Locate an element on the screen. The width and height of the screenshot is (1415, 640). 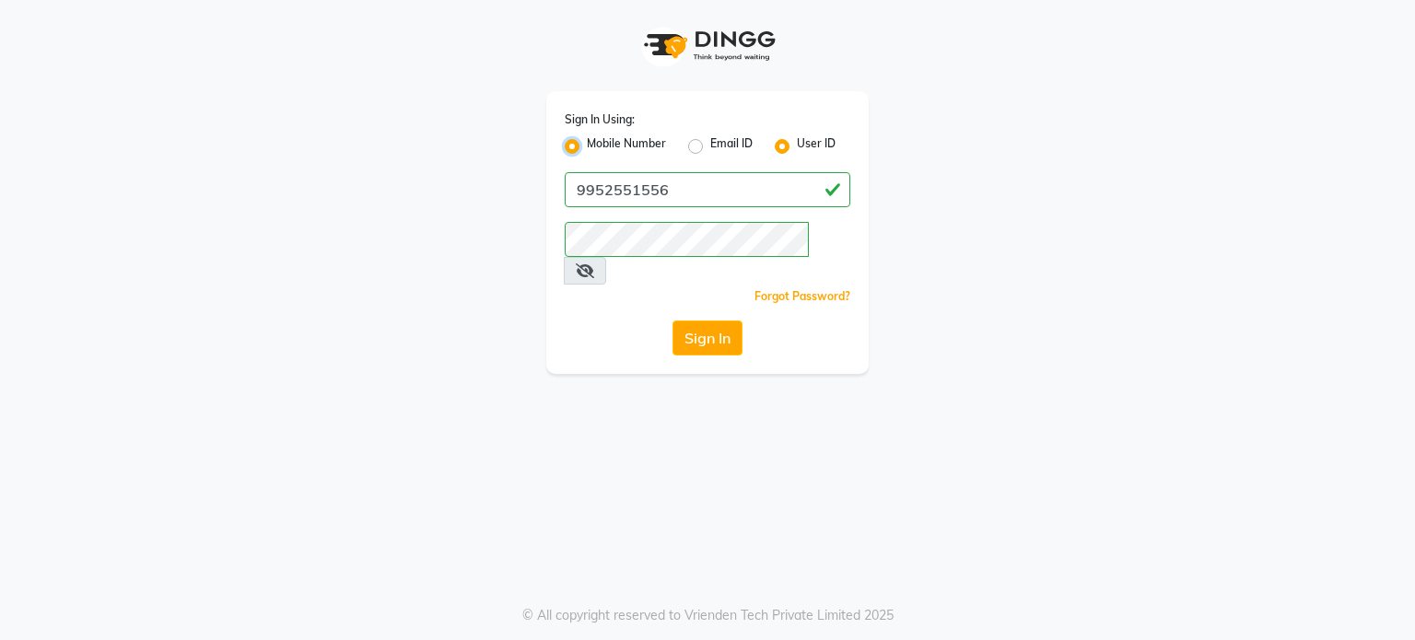
img: logo1.svg is located at coordinates (707, 45).